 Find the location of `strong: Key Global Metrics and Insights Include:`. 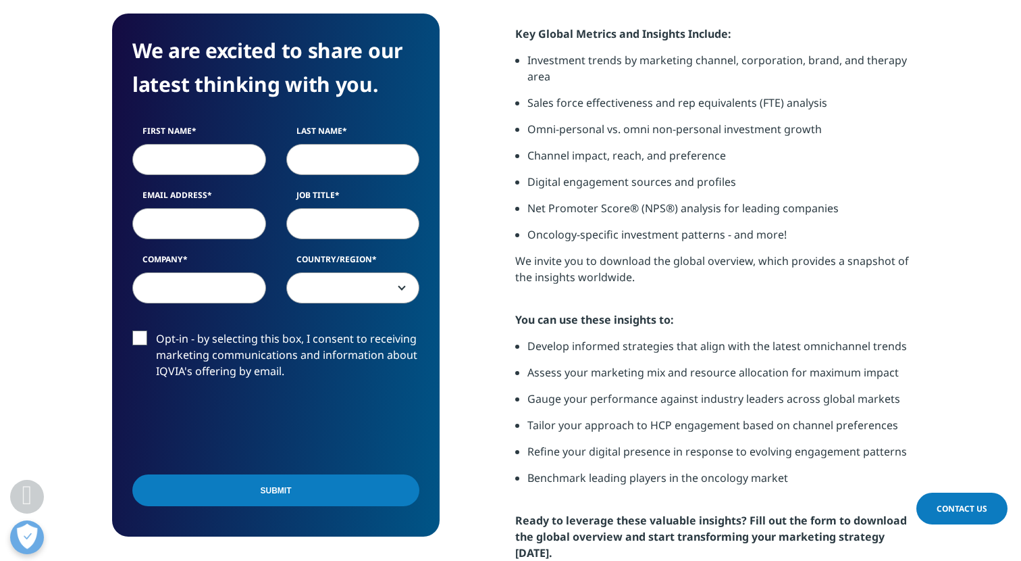

strong: Key Global Metrics and Insights Include: is located at coordinates (623, 34).